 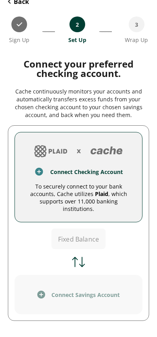 I want to click on button: plus iconConnect Savings Account, so click(x=79, y=295).